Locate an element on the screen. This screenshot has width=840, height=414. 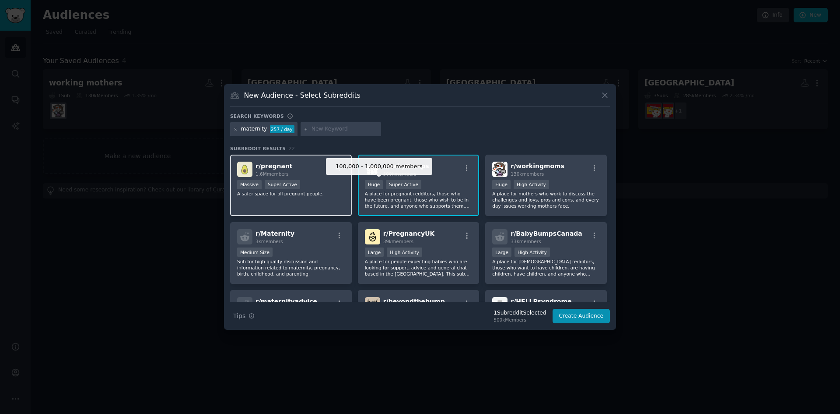
span: 1.6M members is located at coordinates (272, 174).